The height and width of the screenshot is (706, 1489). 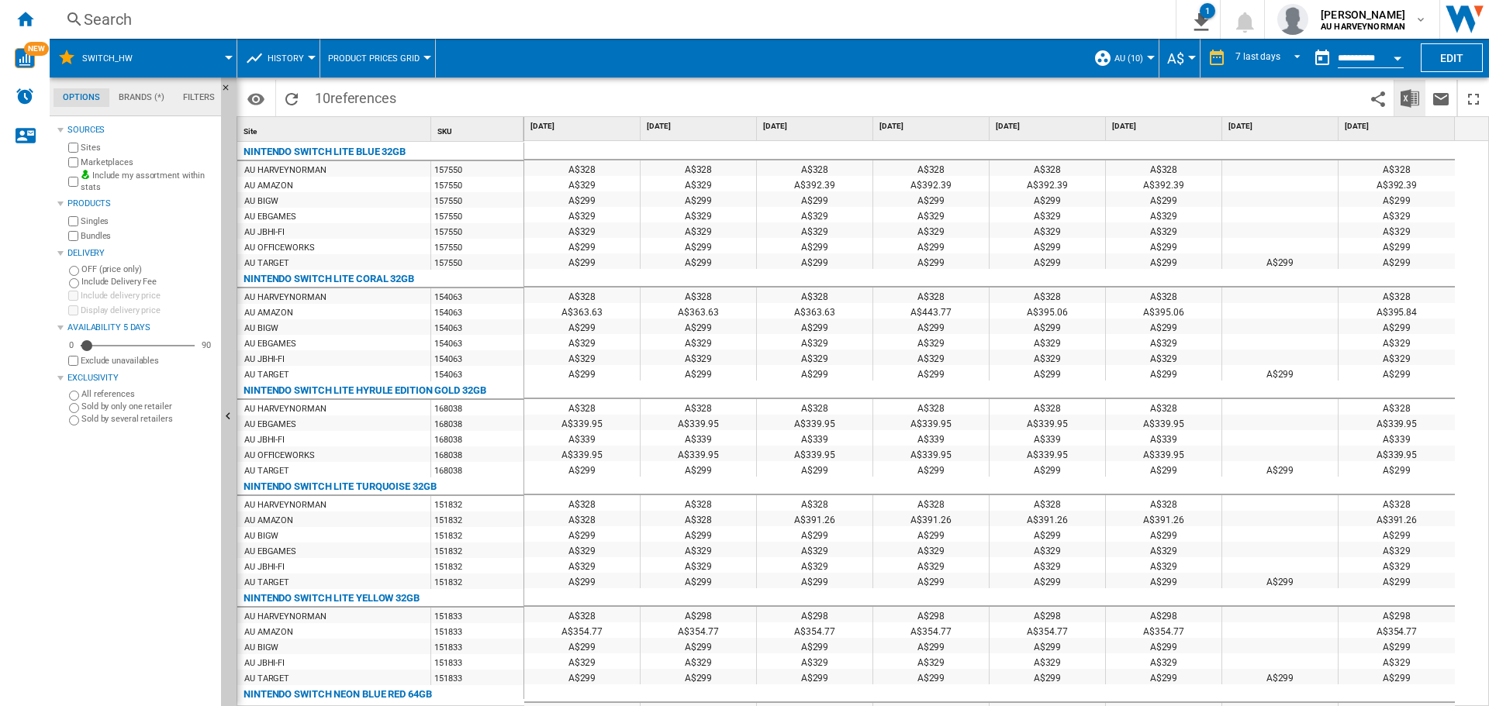 I want to click on span: SKU, so click(x=444, y=131).